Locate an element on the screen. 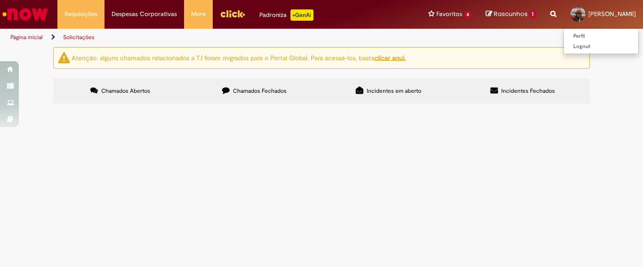 The image size is (643, 267). img: click_logo_yellow_360x200.png is located at coordinates (232, 14).